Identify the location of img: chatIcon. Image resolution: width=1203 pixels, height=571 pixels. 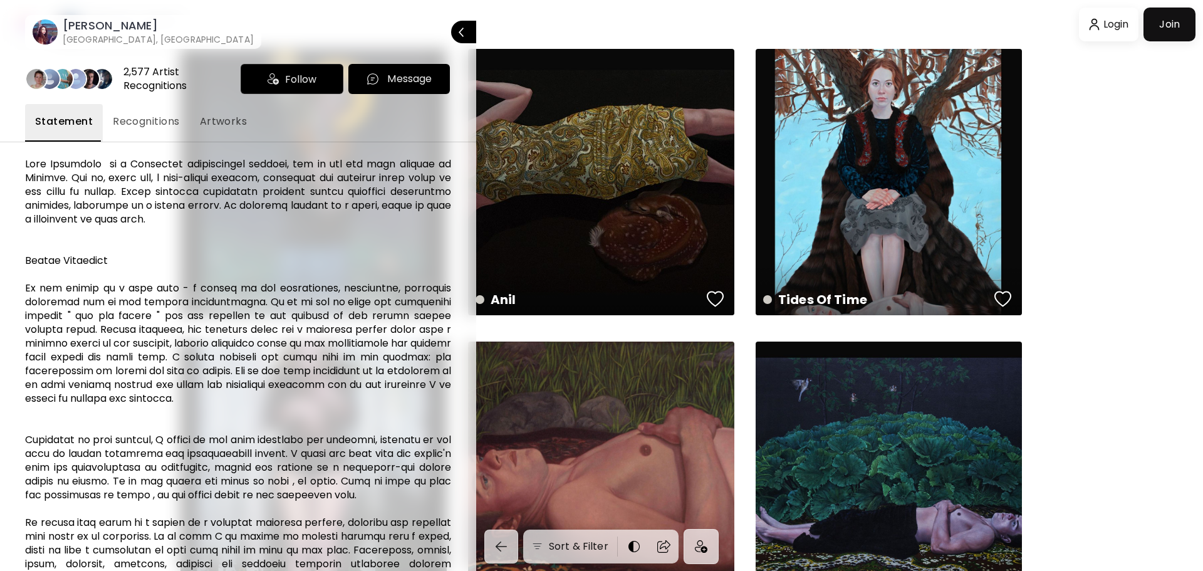
(373, 79).